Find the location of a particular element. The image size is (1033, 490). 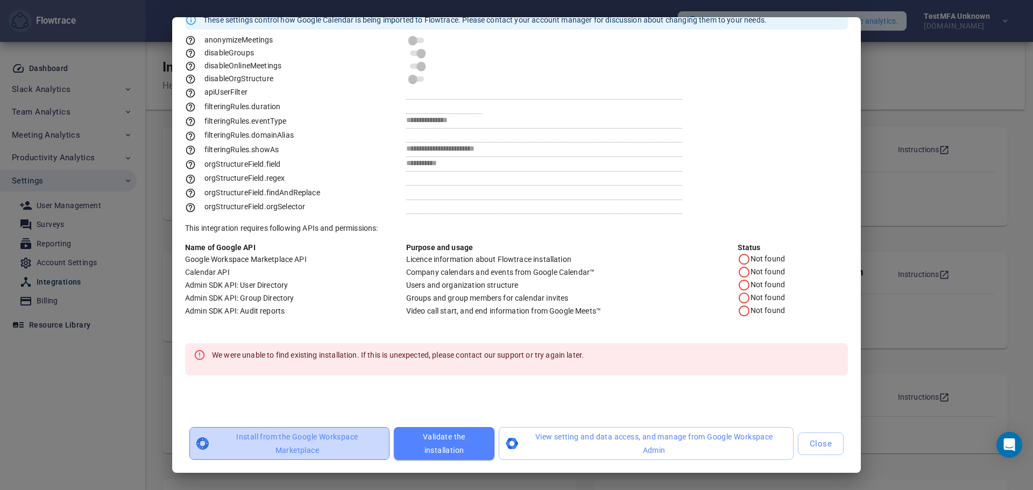

span: Filter users by group name or object ID (user data filter) - Example: "flowtrace-pilot-users@comp... is located at coordinates (216, 92).